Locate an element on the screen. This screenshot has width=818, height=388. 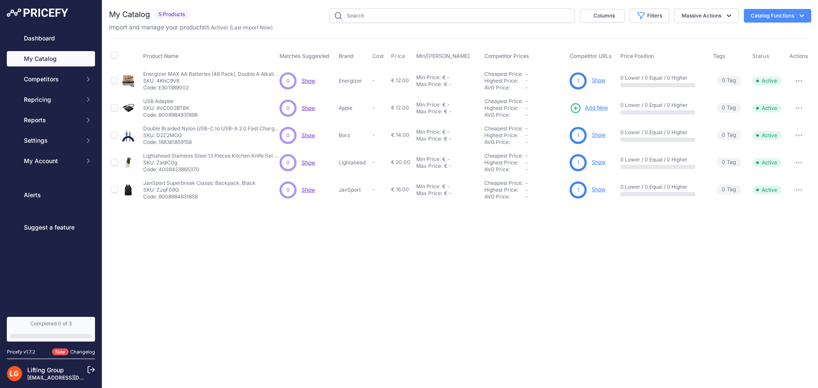
button: Massive Actions is located at coordinates (707, 16).